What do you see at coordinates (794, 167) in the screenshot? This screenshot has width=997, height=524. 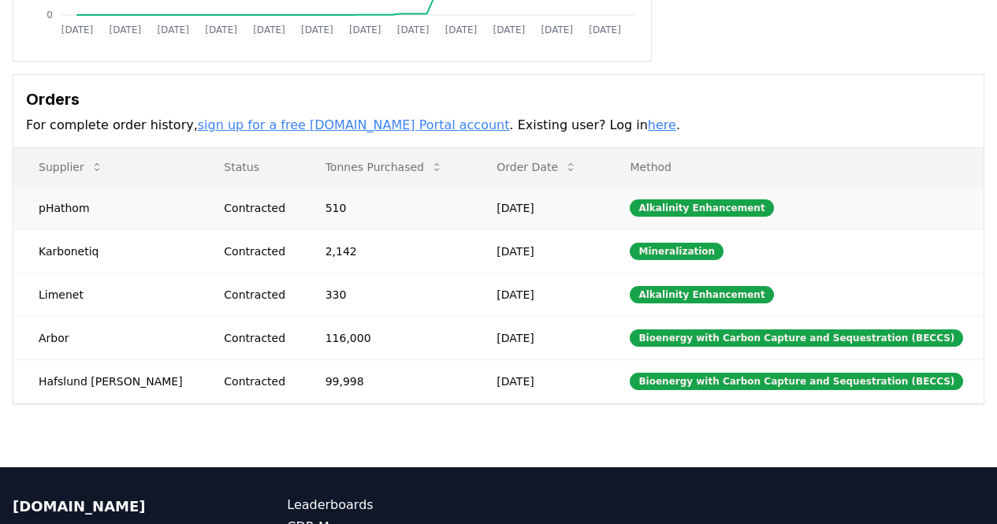 I see `p: Method` at bounding box center [794, 167].